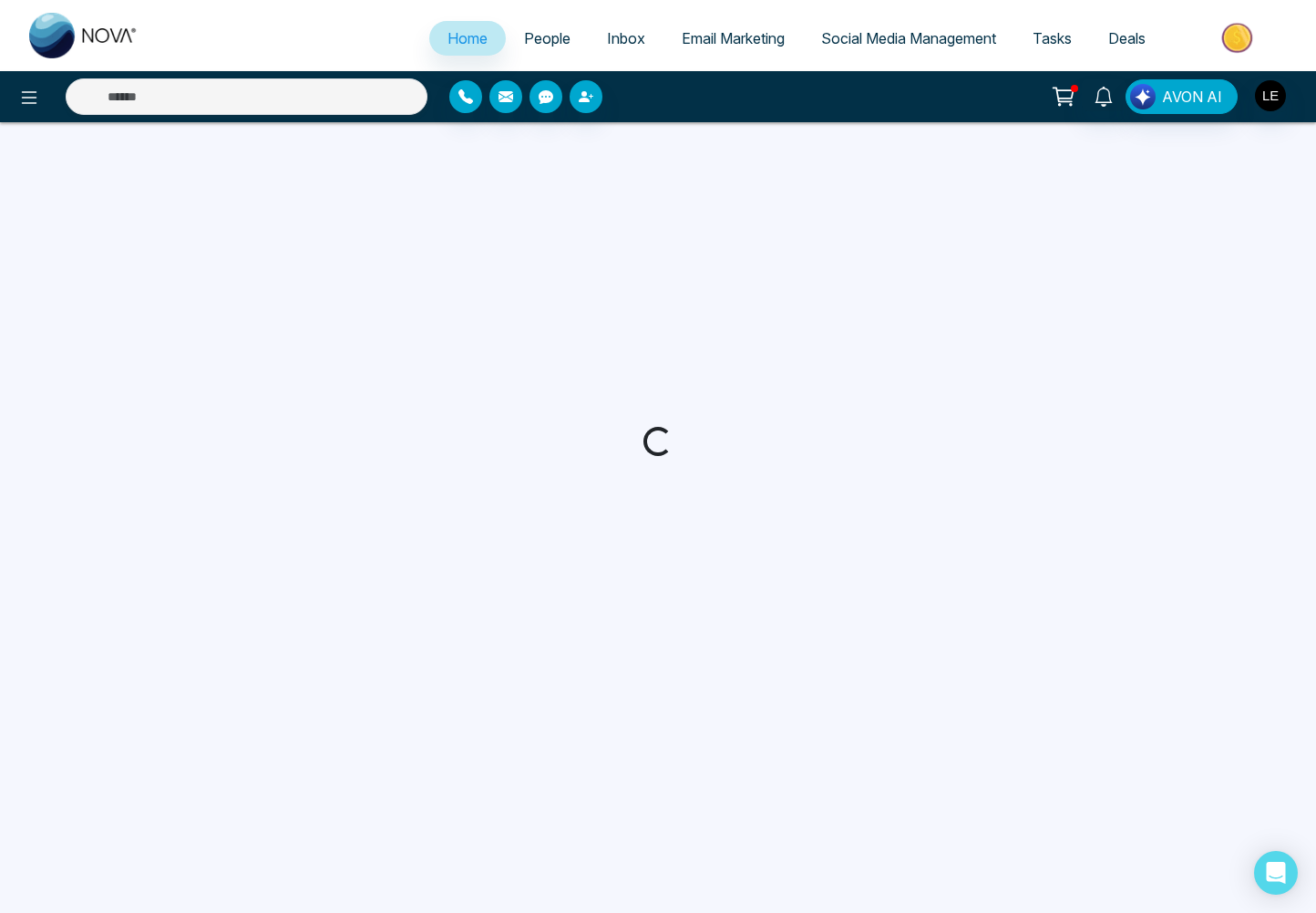  Describe the element at coordinates (626, 38) in the screenshot. I see `span: Inbox` at that location.